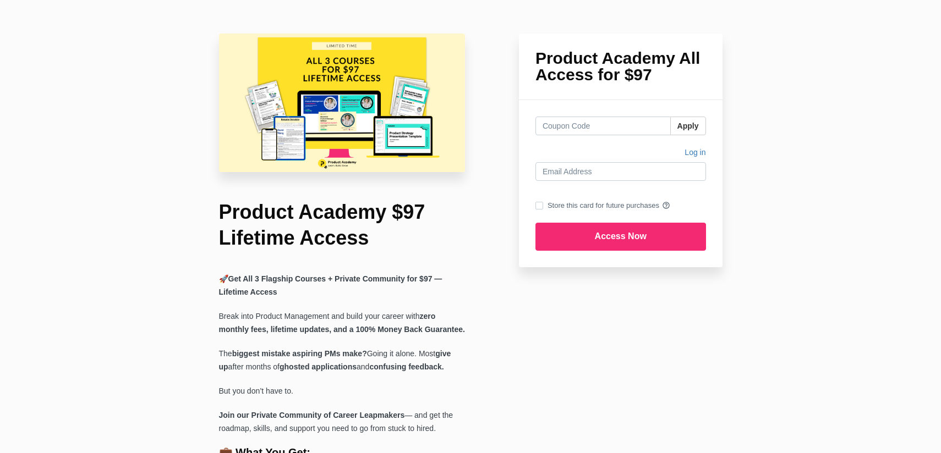  Describe the element at coordinates (621, 206) in the screenshot. I see `label: Store this card for future purchases` at that location.